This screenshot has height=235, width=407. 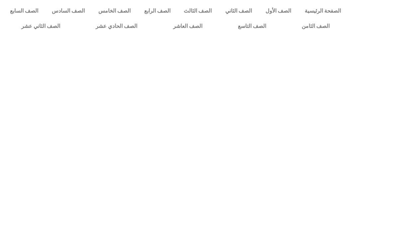 What do you see at coordinates (41, 26) in the screenshot?
I see `a: الصف الثاني عشر` at bounding box center [41, 26].